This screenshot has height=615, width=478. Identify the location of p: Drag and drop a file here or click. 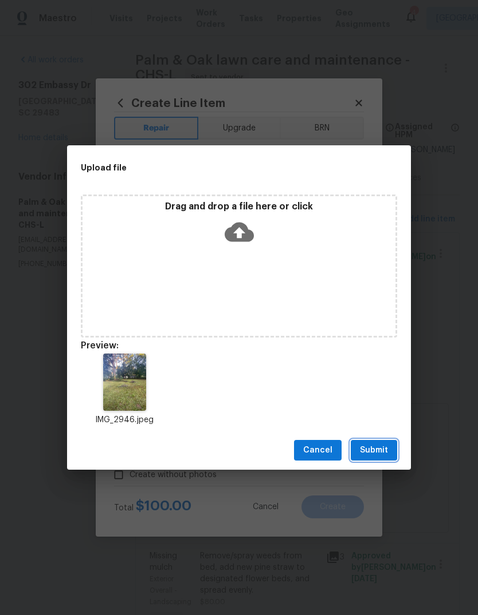
(239, 207).